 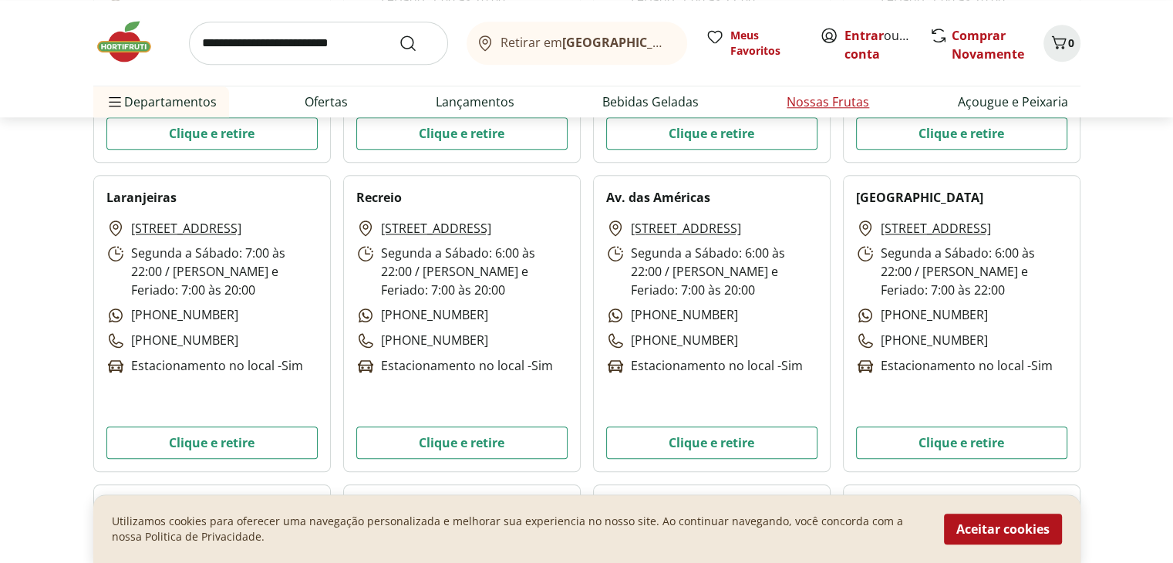 What do you see at coordinates (753, 43) in the screenshot?
I see `a: Meus Favoritos` at bounding box center [753, 43].